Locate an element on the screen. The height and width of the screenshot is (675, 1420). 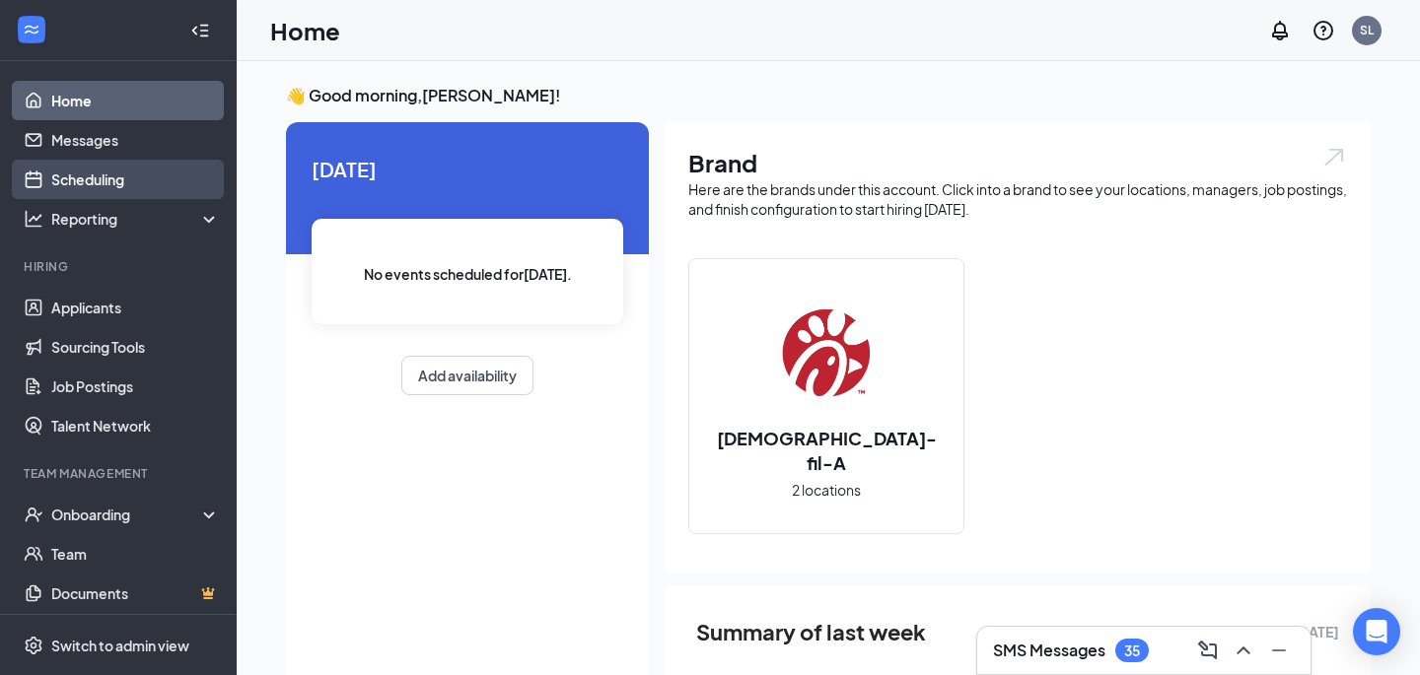
svg: ChevronUp is located at coordinates (1243, 651).